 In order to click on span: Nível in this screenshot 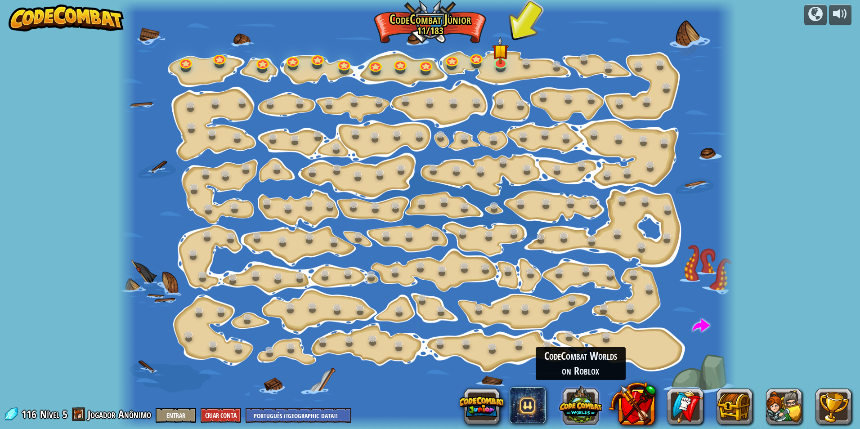, I will do `click(50, 414)`.